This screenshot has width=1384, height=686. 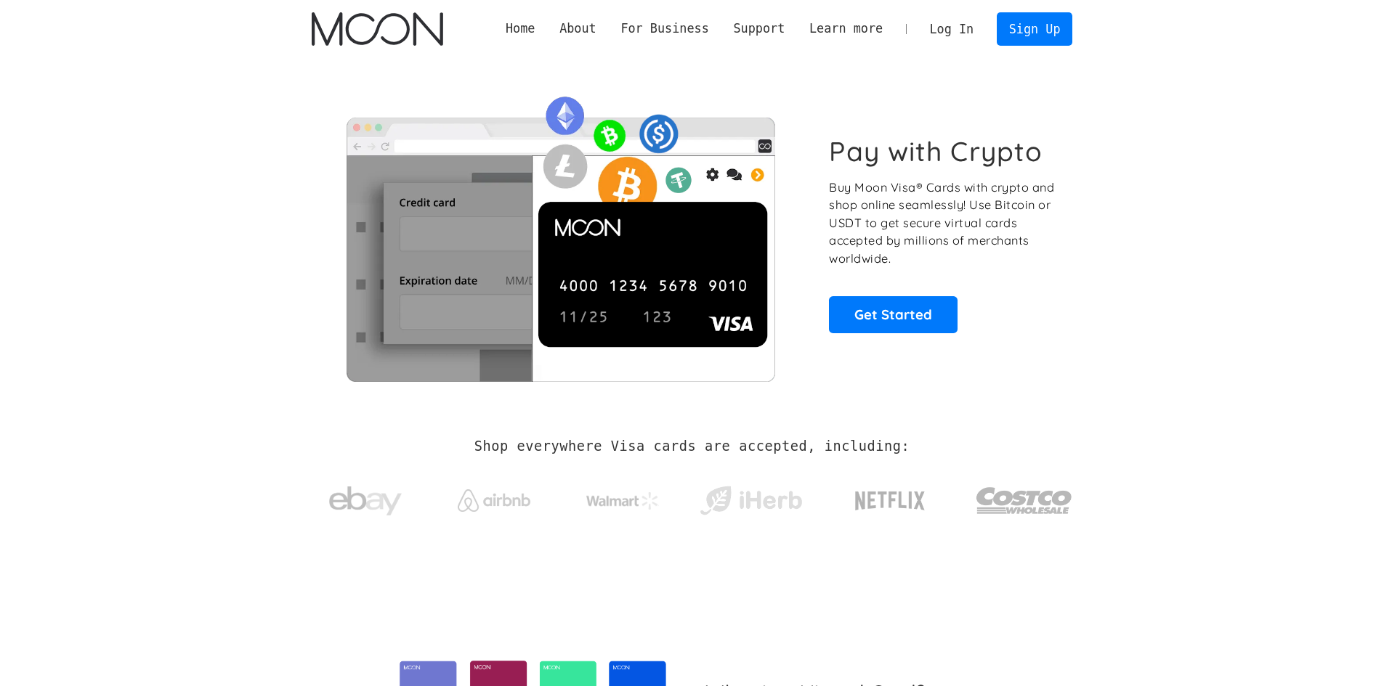 I want to click on a: Netflix, so click(x=890, y=498).